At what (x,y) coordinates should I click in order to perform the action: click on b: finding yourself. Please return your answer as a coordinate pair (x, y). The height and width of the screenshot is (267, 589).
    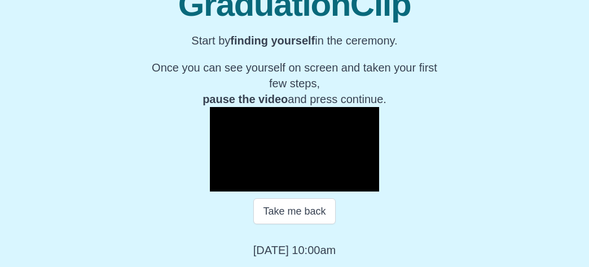
    Looking at the image, I should click on (273, 41).